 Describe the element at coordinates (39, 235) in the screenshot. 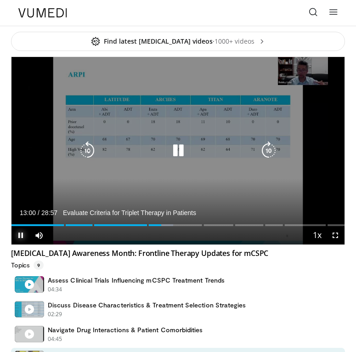

I see `button: Mute` at that location.